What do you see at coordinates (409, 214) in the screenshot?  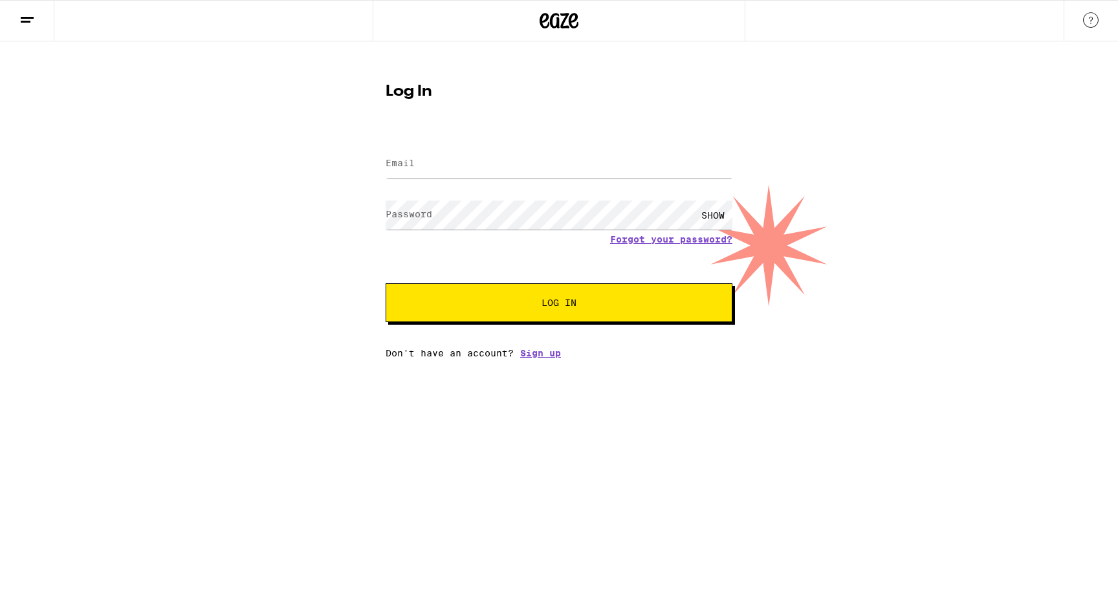 I see `label: Password` at bounding box center [409, 214].